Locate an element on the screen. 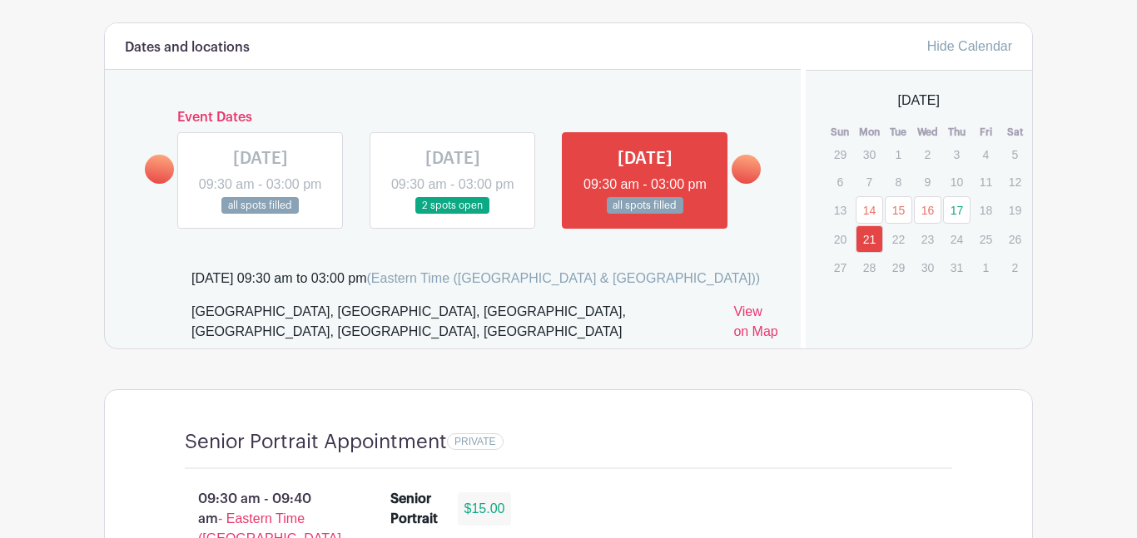 Image resolution: width=1137 pixels, height=538 pixels. p: 9 is located at coordinates (927, 181).